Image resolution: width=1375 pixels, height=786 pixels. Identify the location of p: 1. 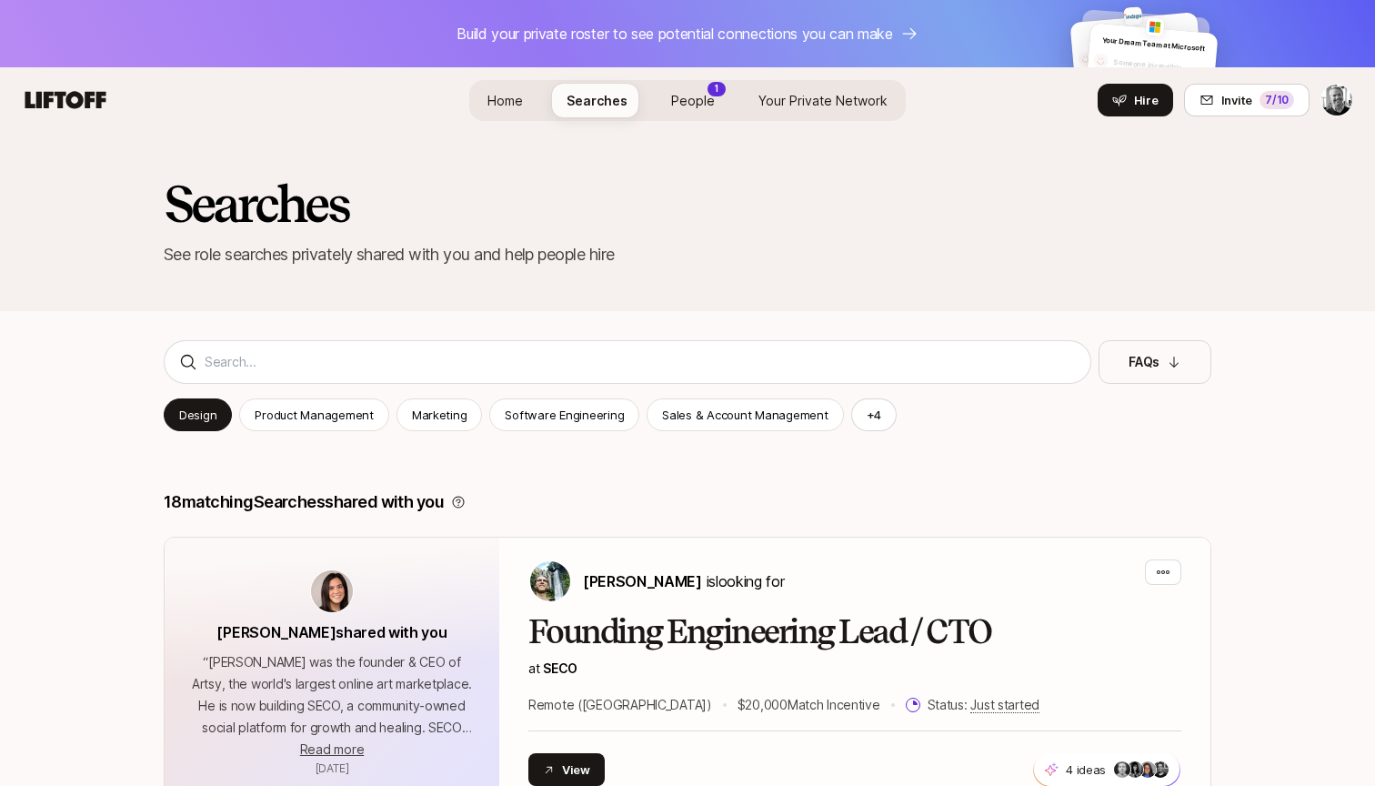
(717, 88).